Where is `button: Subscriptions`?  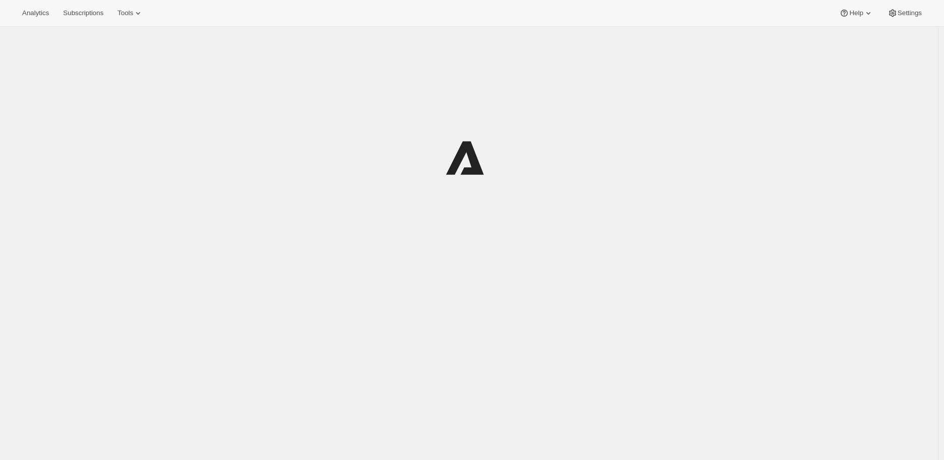
button: Subscriptions is located at coordinates (83, 13).